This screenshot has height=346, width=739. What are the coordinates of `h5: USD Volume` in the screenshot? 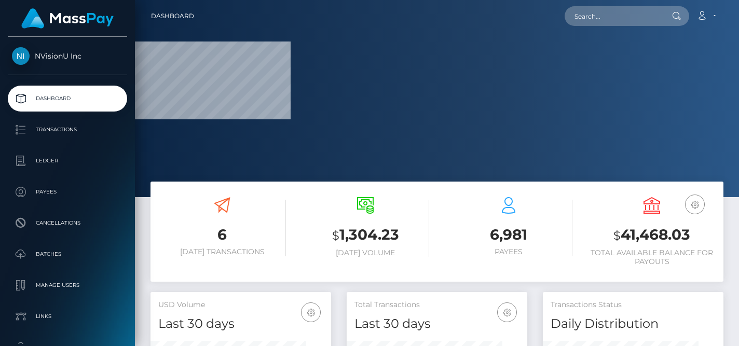 It's located at (241, 305).